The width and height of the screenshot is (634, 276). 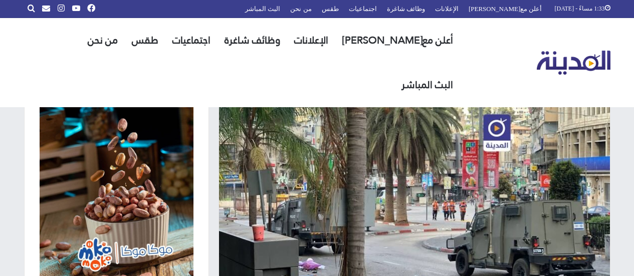 What do you see at coordinates (252, 40) in the screenshot?
I see `a: وظائف شاغرة` at bounding box center [252, 40].